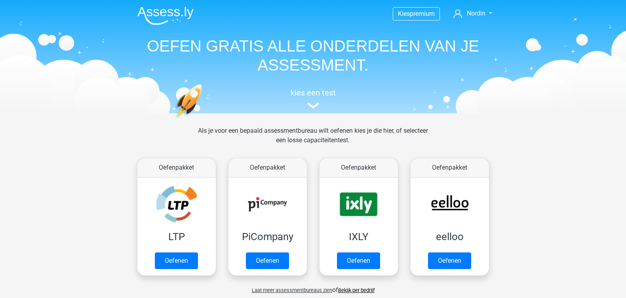  Describe the element at coordinates (472, 13) in the screenshot. I see `a: Nordin` at that location.